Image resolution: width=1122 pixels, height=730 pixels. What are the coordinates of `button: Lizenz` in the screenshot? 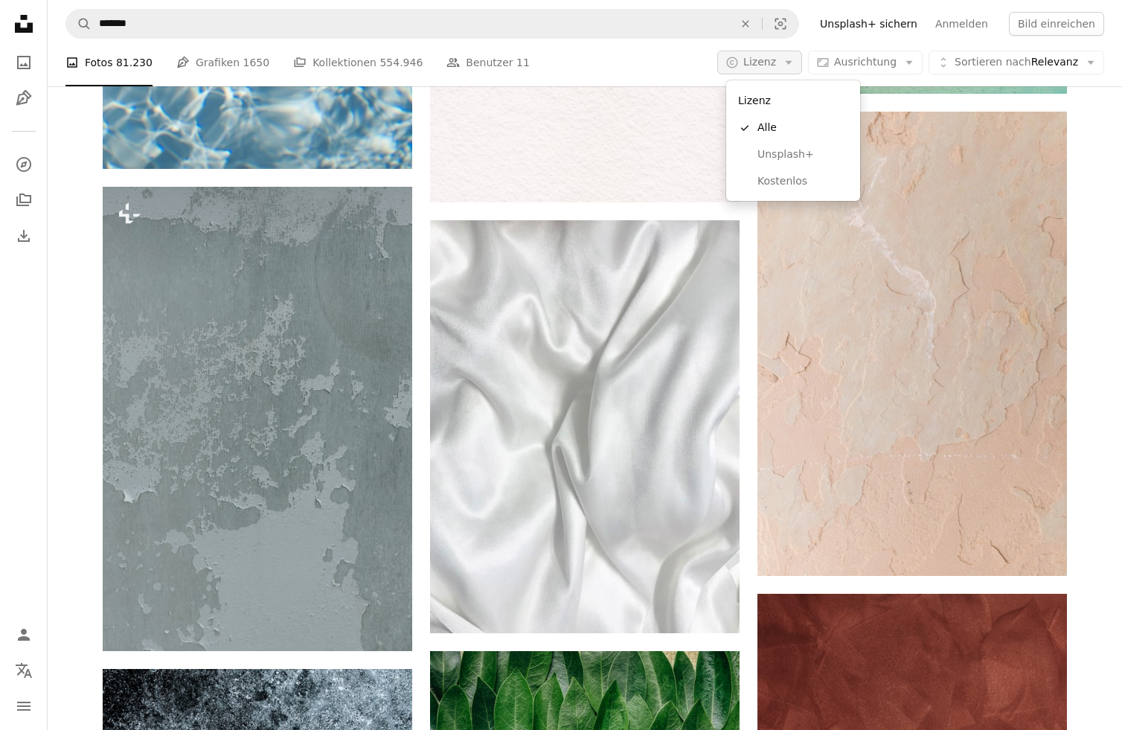 It's located at (760, 62).